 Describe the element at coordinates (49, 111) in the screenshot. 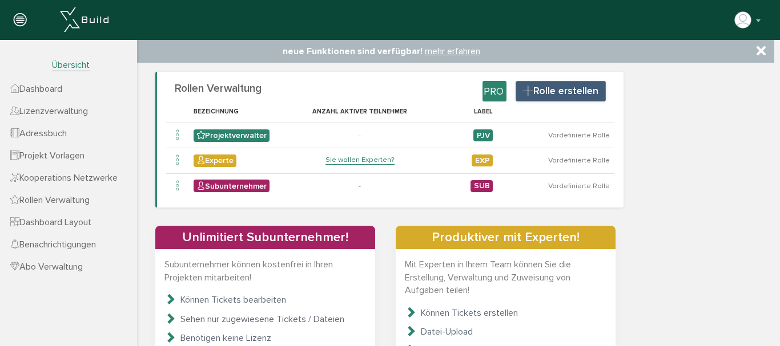

I see `span: Lizenzverwaltung` at that location.